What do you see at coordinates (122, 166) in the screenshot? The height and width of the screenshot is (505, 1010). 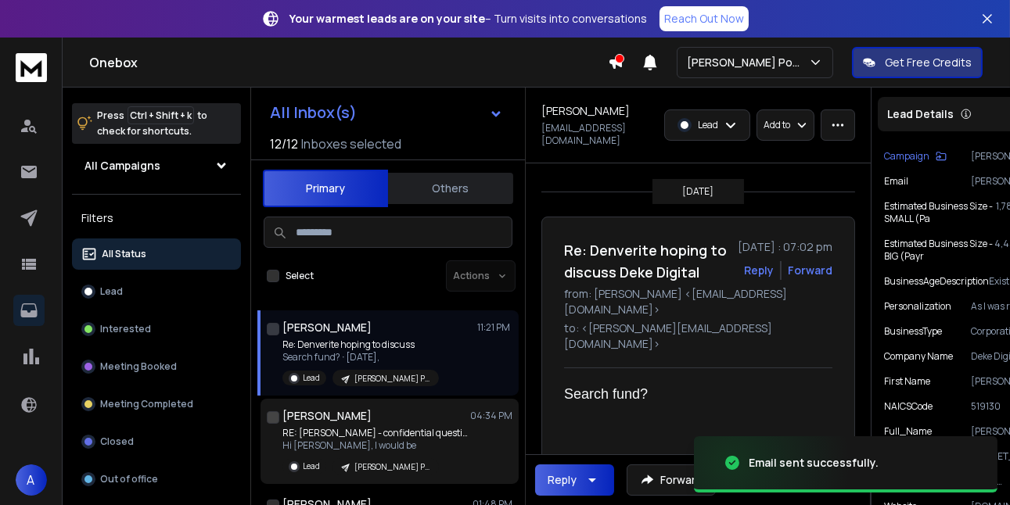 I see `h1: All Campaigns` at bounding box center [122, 166].